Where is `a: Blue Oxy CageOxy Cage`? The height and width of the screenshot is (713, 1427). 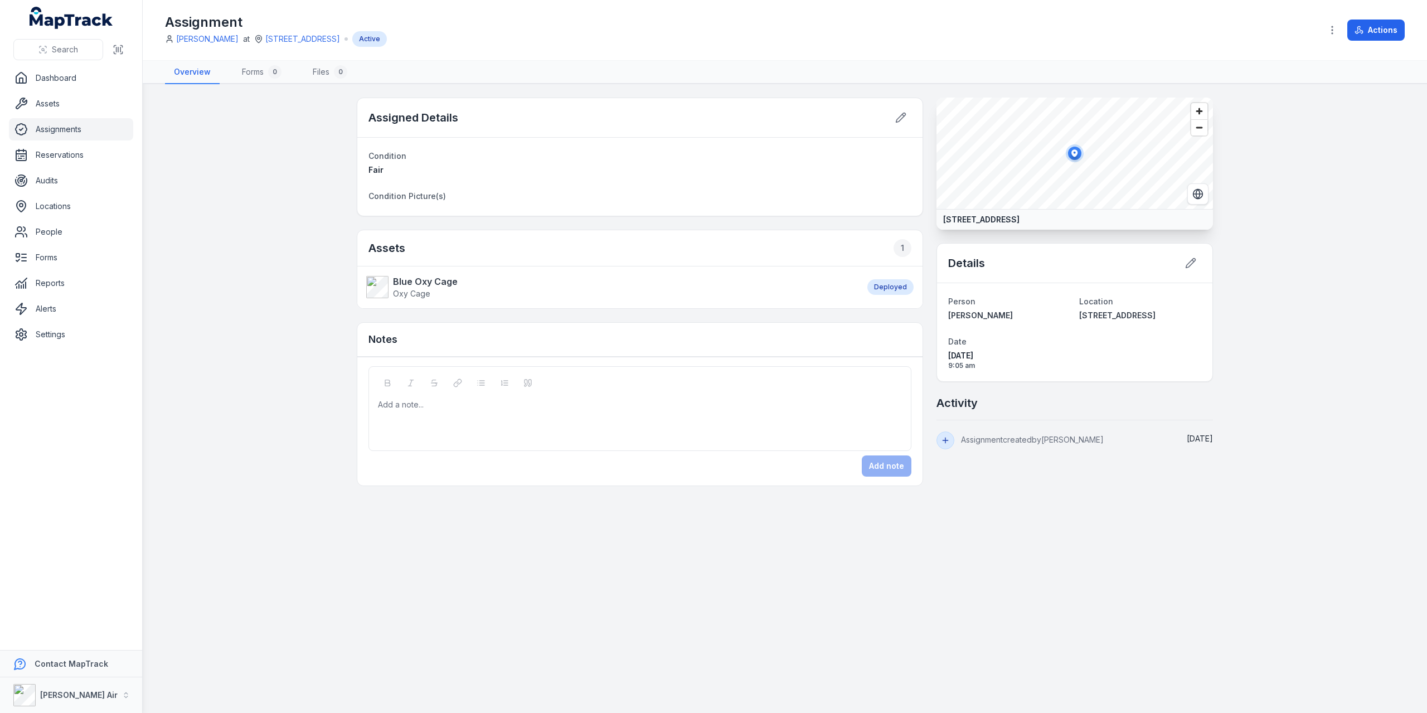 a: Blue Oxy CageOxy Cage is located at coordinates (611, 287).